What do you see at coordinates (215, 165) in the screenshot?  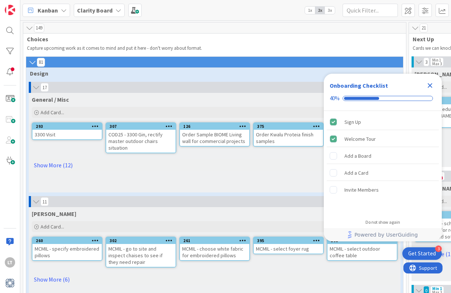 I see `a: Show More (12)` at bounding box center [215, 165].